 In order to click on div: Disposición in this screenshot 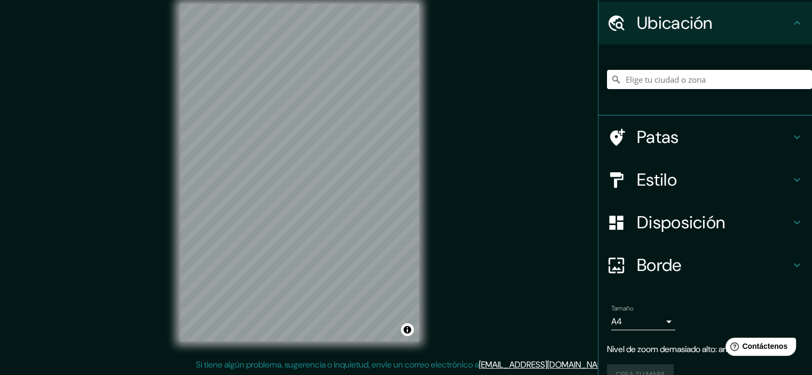, I will do `click(705, 223)`.